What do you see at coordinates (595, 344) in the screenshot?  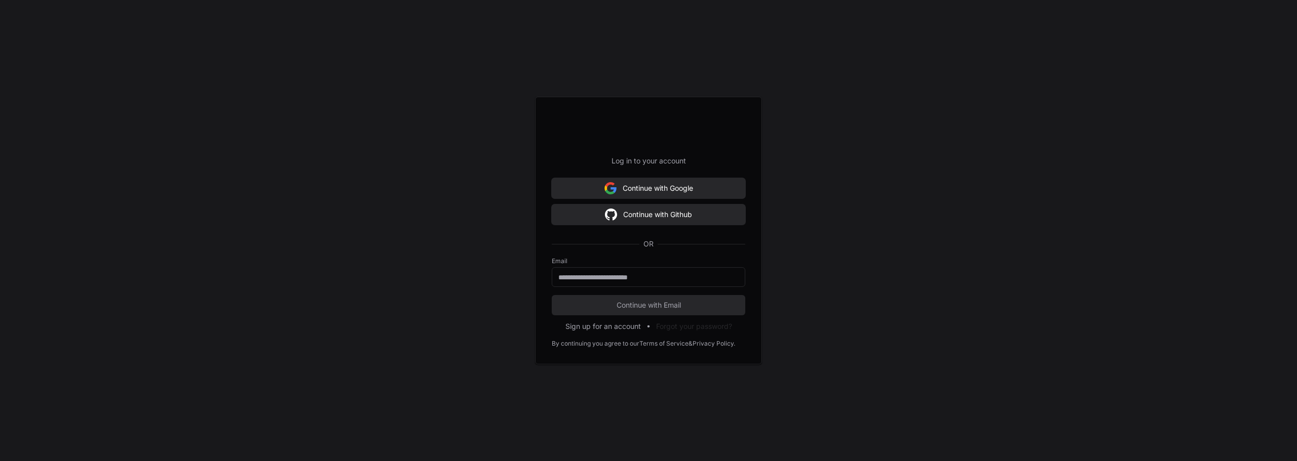 I see `div: By continuing you agree to our` at bounding box center [595, 344].